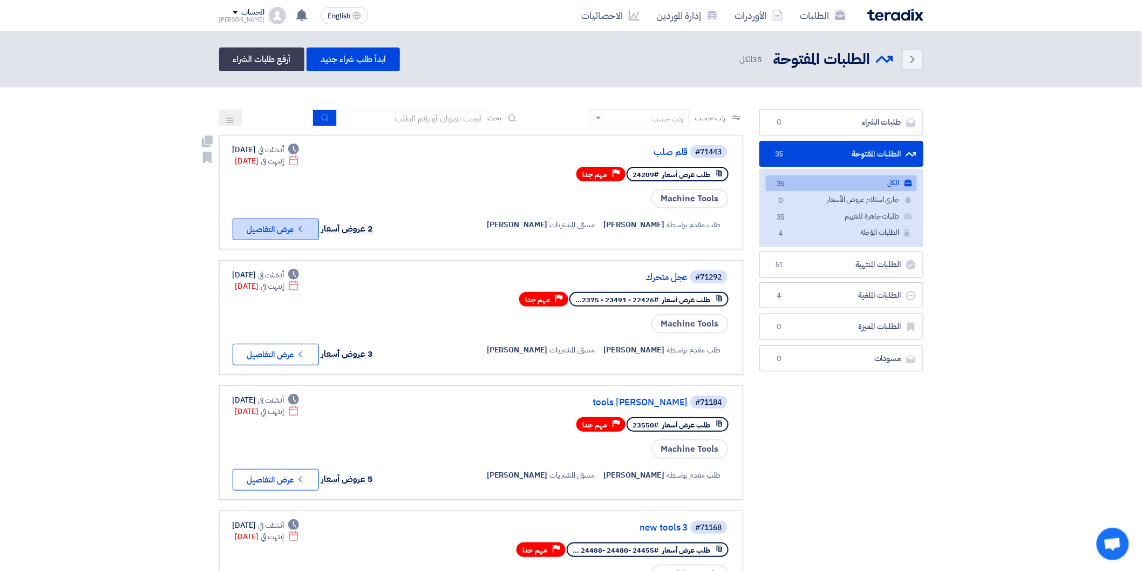 This screenshot has width=1142, height=571. Describe the element at coordinates (841, 154) in the screenshot. I see `a: الطلبات المفتوحة35` at that location.